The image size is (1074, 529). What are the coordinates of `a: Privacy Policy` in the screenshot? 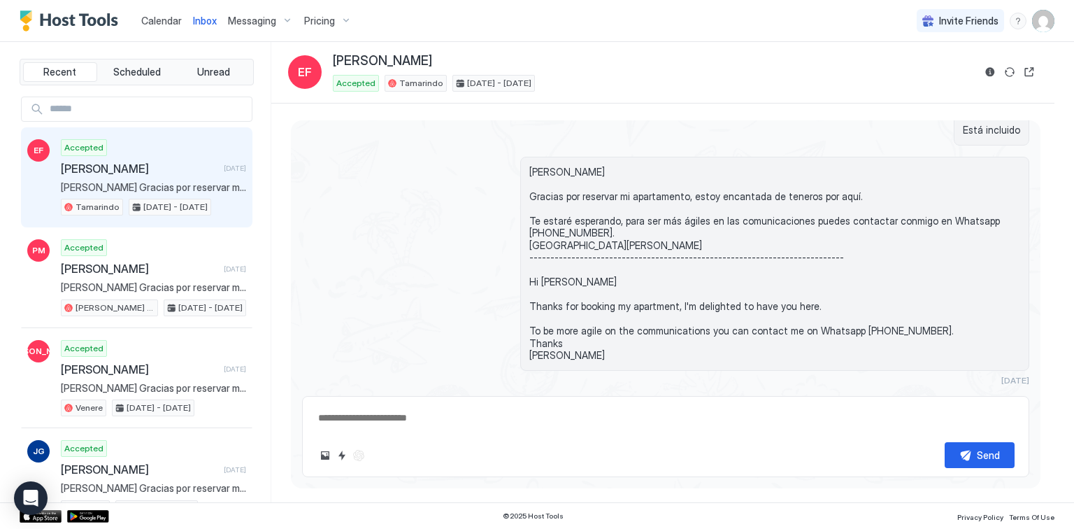 It's located at (980, 515).